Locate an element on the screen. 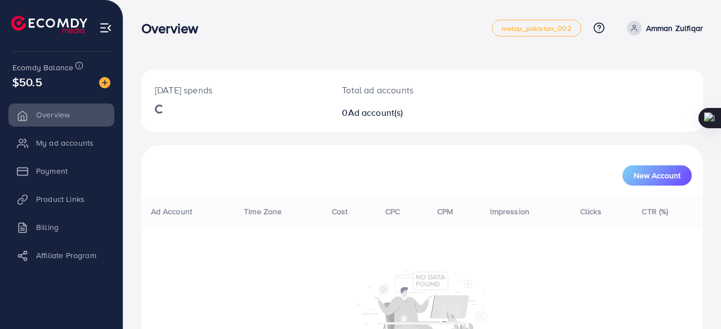 The height and width of the screenshot is (329, 721). button: New Account is located at coordinates (657, 176).